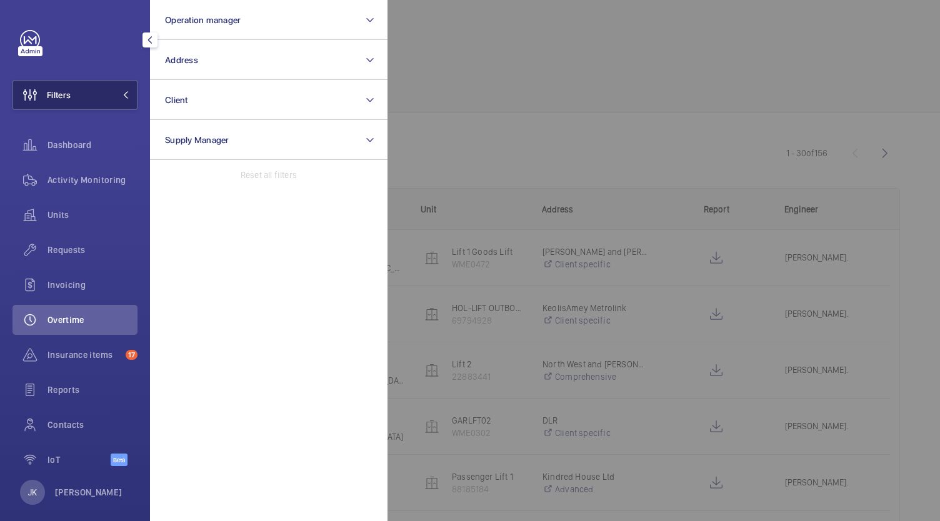 This screenshot has height=521, width=940. I want to click on span: Beta, so click(119, 460).